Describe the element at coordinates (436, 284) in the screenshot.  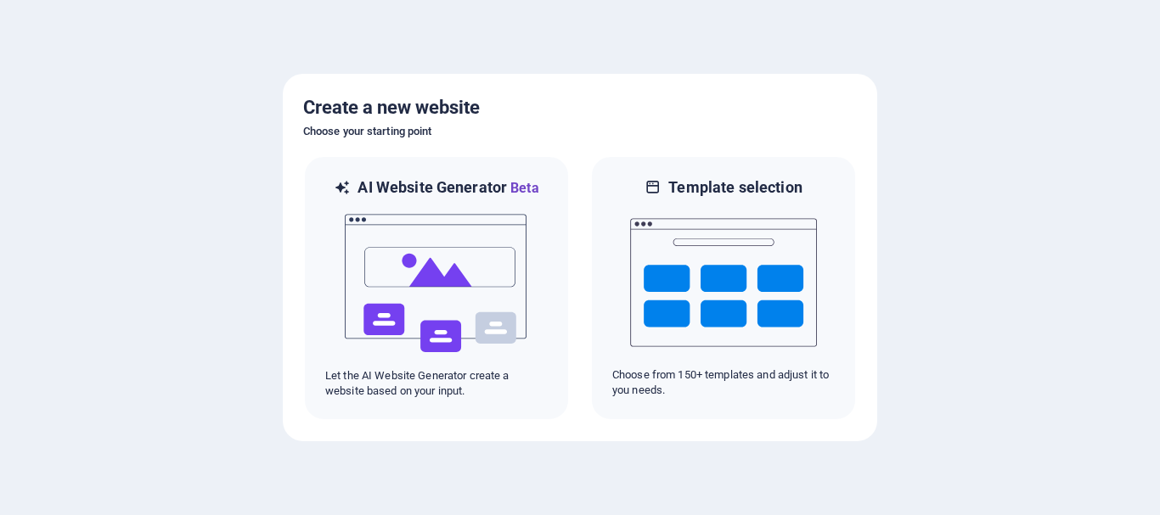
I see `img: ai` at that location.